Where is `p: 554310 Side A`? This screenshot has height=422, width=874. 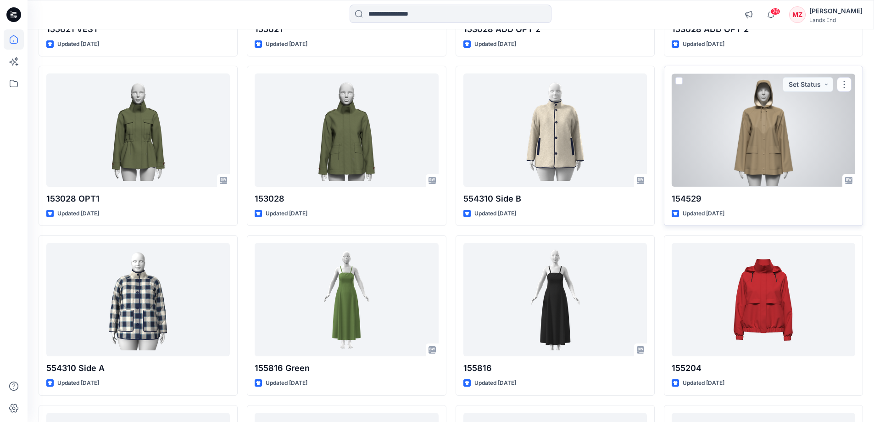 p: 554310 Side A is located at coordinates (138, 368).